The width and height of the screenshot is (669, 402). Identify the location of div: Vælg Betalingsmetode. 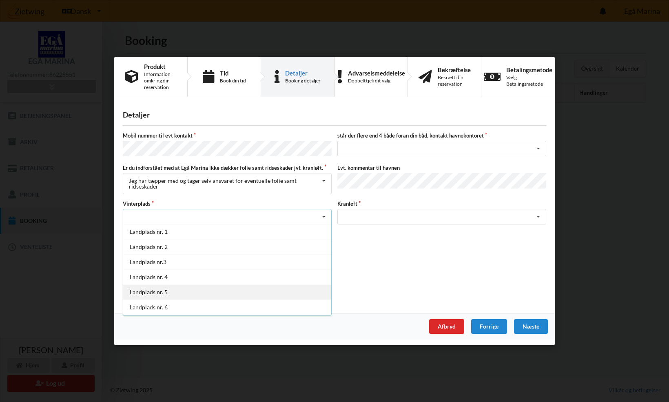
(529, 81).